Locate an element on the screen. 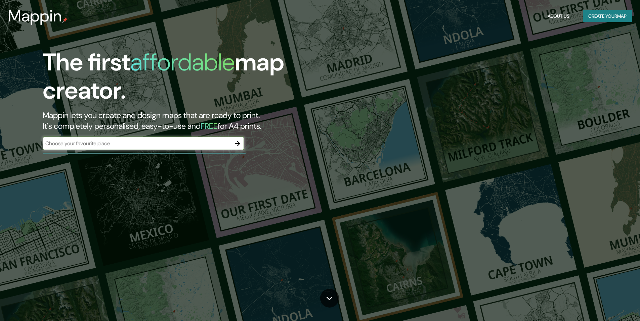 This screenshot has height=321, width=640. img: mappin-pin is located at coordinates (65, 20).